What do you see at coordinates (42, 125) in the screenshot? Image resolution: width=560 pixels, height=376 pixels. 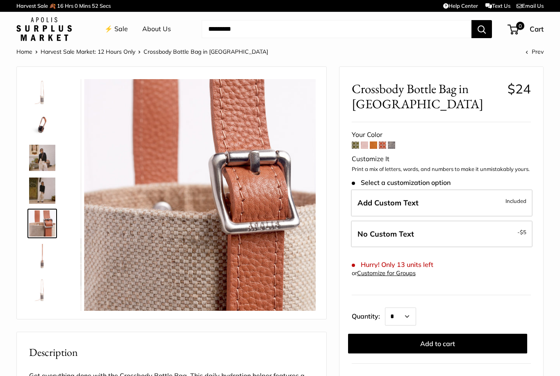 I see `a: description_Effortless style no matter where you are` at bounding box center [42, 125].